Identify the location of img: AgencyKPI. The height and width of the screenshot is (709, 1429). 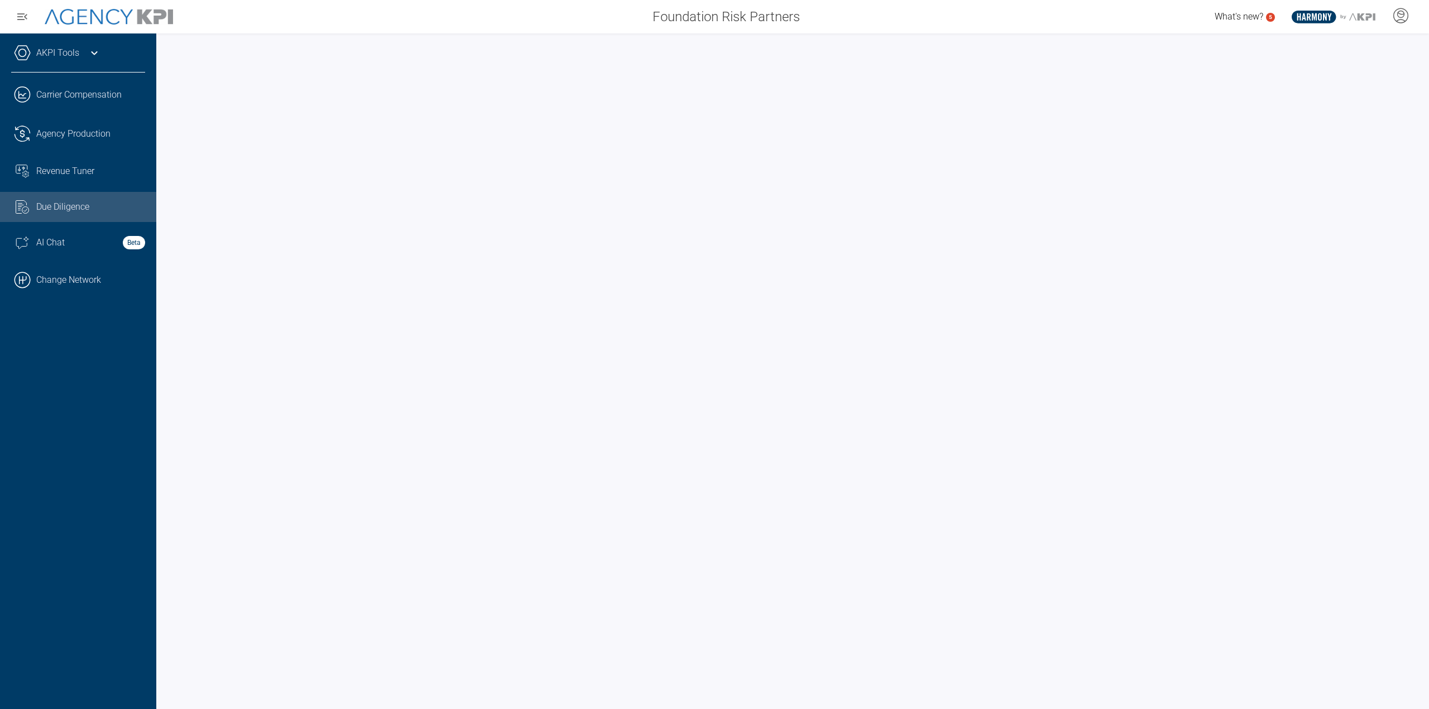
(109, 17).